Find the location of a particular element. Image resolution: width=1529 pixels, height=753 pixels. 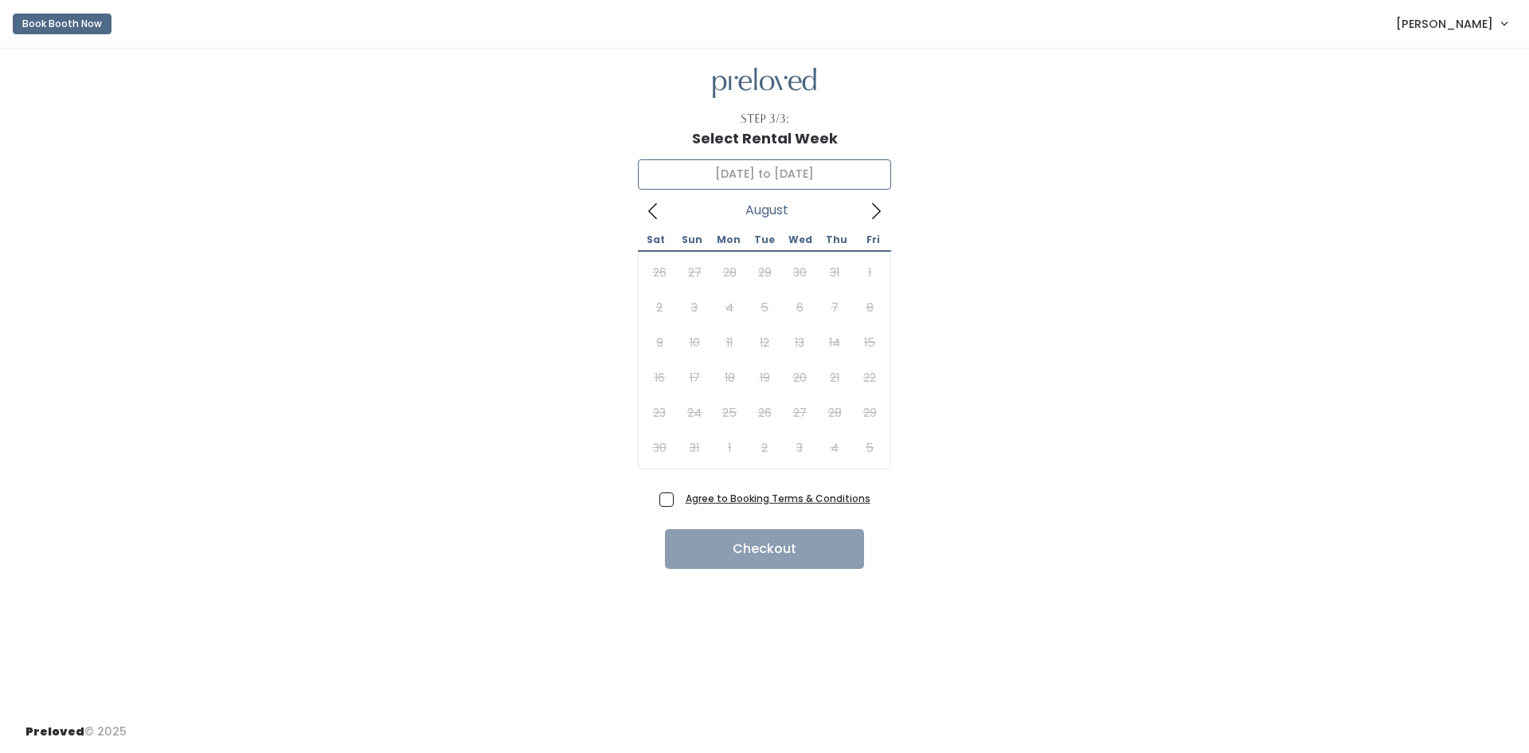

span: Sun is located at coordinates (691, 240).